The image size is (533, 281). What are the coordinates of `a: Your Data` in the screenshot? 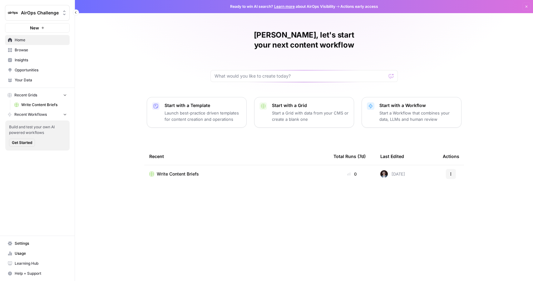 It's located at (37, 80).